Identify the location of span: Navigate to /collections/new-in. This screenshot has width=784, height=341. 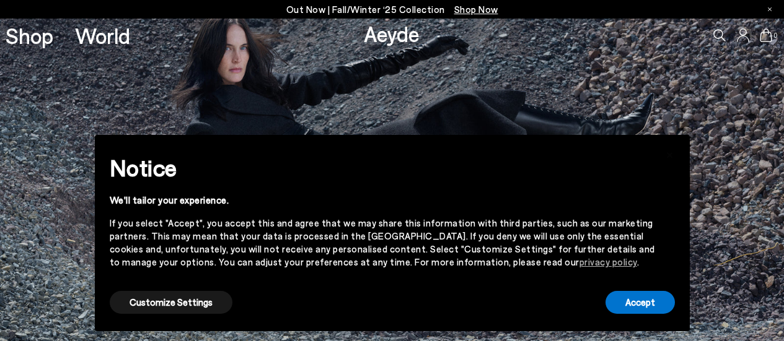
(476, 9).